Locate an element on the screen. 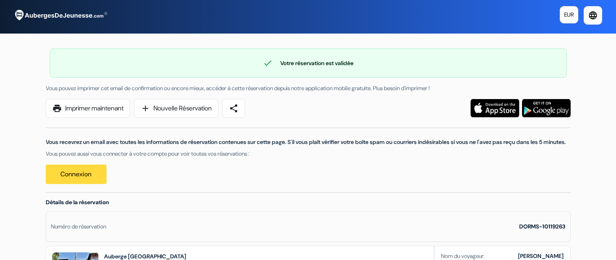 This screenshot has height=260, width=616. p: Vous pouvez aussi vous connecter à votre compte pour voir toutes vos réservations : is located at coordinates (308, 154).